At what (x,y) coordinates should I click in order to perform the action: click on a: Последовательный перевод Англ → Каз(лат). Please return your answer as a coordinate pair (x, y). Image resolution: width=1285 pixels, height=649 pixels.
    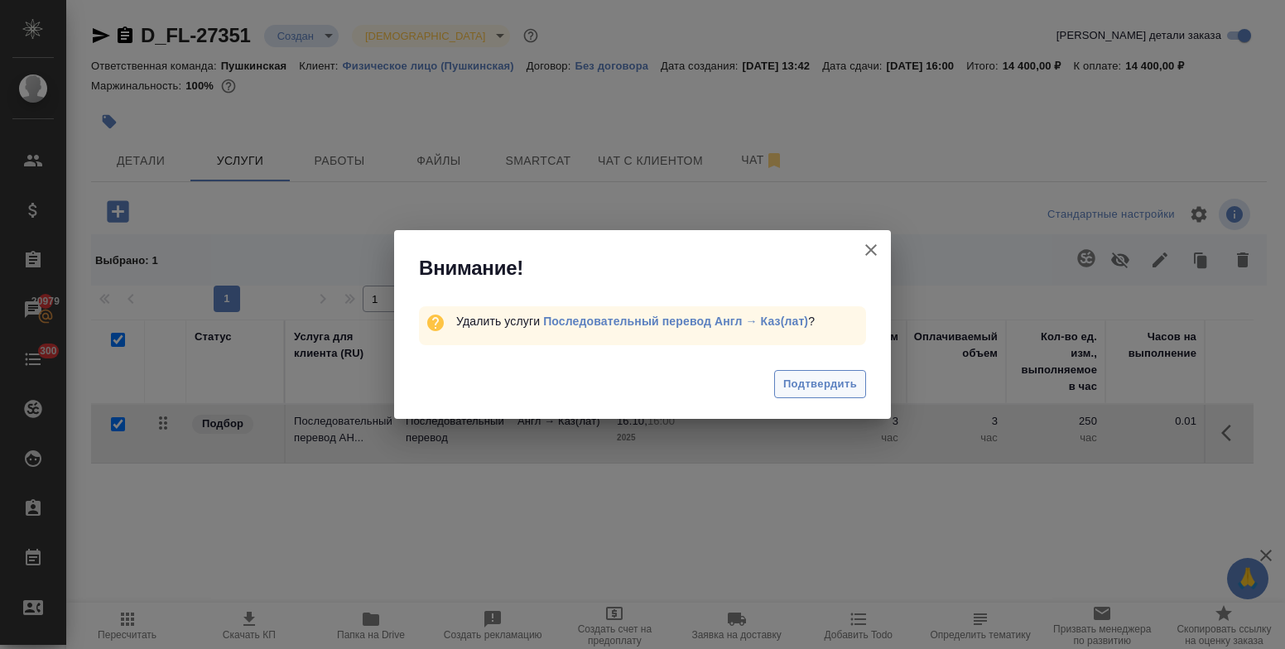
    Looking at the image, I should click on (675, 321).